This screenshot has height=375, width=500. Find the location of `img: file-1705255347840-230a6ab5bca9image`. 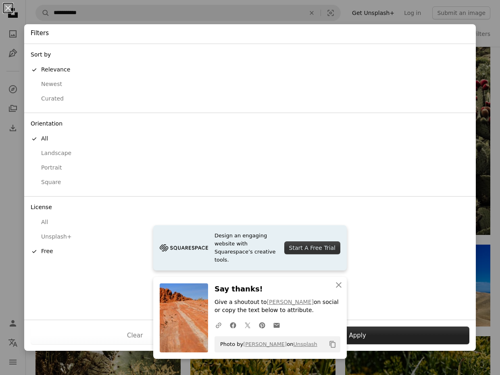

img: file-1705255347840-230a6ab5bca9image is located at coordinates (184, 248).